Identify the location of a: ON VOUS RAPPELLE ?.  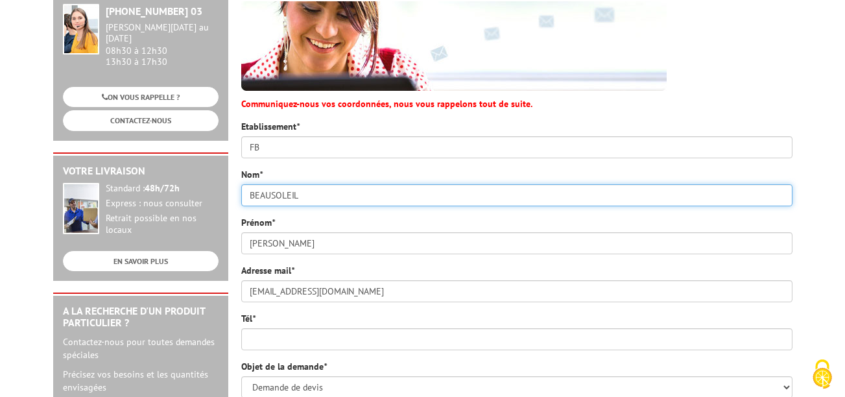
(141, 97).